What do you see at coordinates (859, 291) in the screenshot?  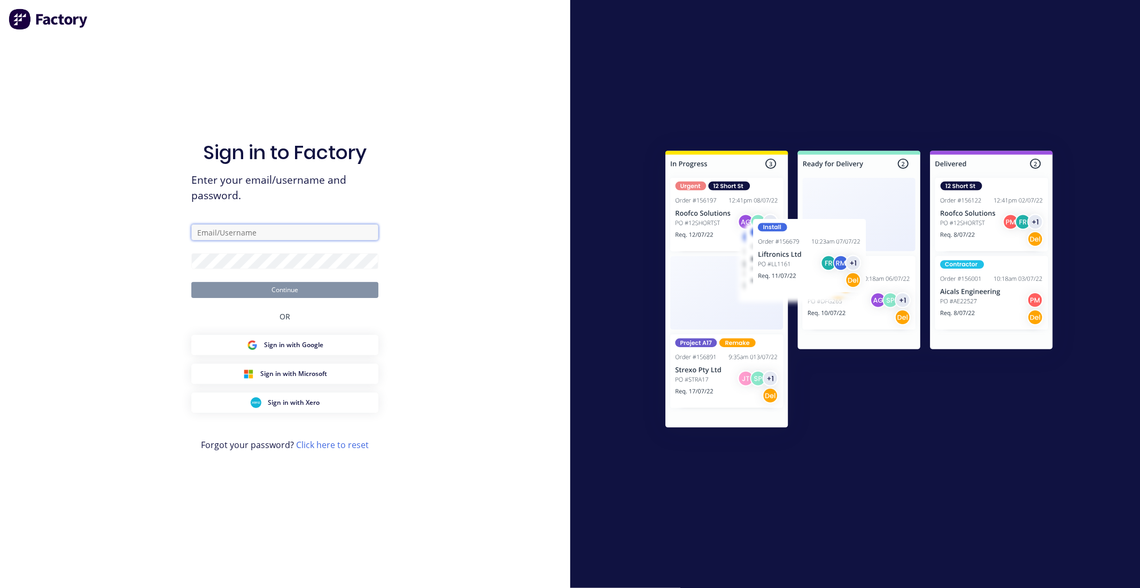 I see `img: Sign in` at bounding box center [859, 291].